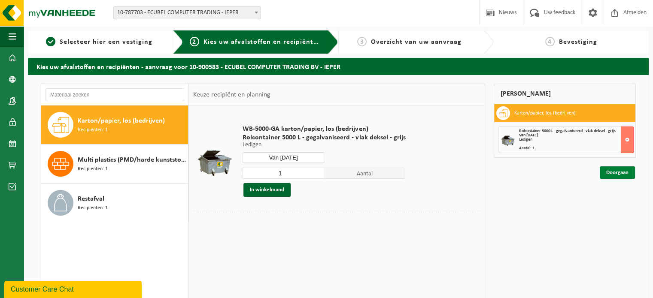 The height and width of the screenshot is (298, 653). What do you see at coordinates (324, 129) in the screenshot?
I see `span: WB-5000-GA karton/papier, los (bedrijven)` at bounding box center [324, 129].